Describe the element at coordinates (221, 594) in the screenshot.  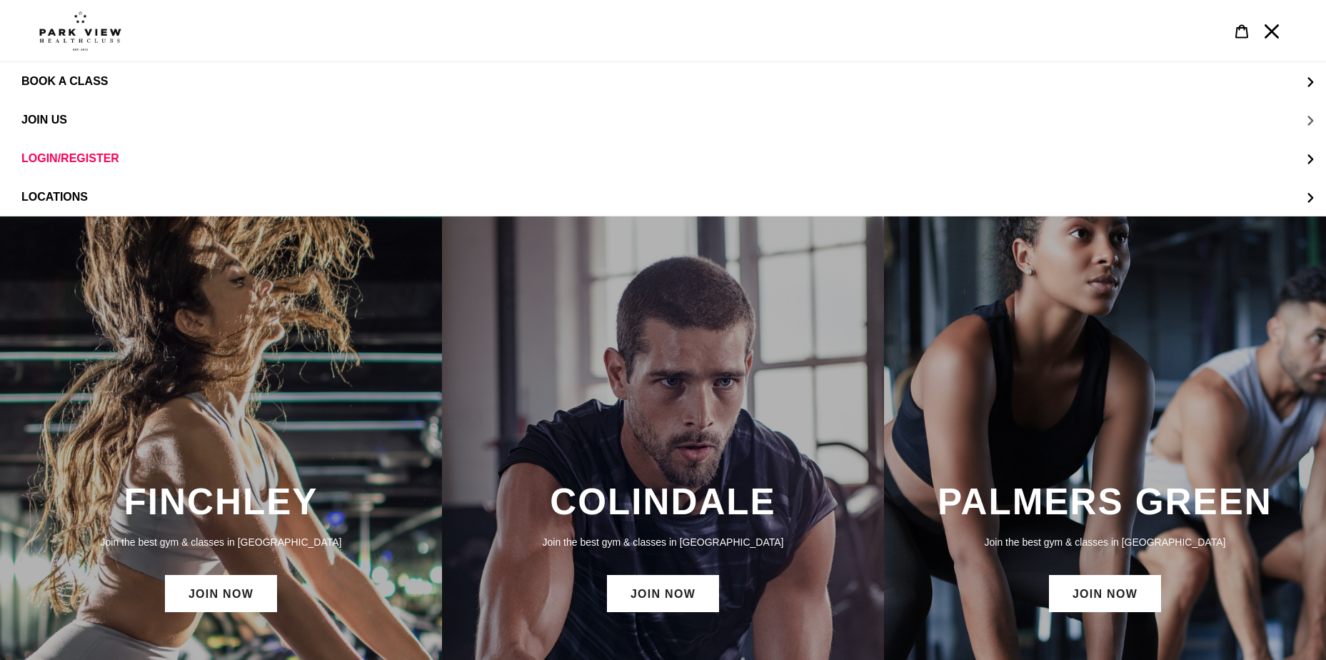
I see `a: JOIN NOW: Finchley Membership` at that location.